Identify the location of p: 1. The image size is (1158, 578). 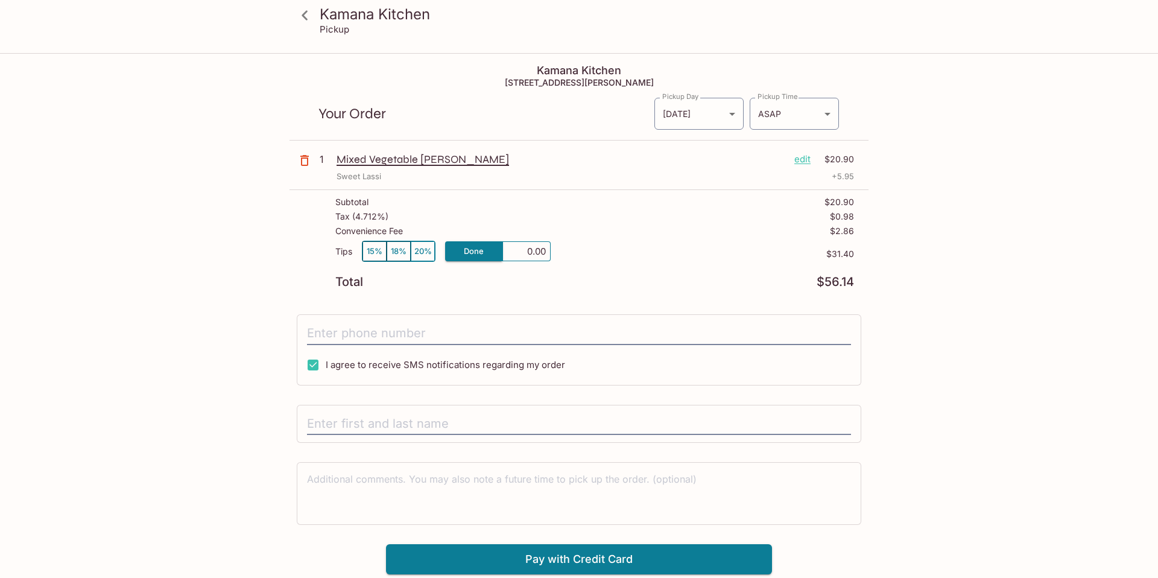
(326, 159).